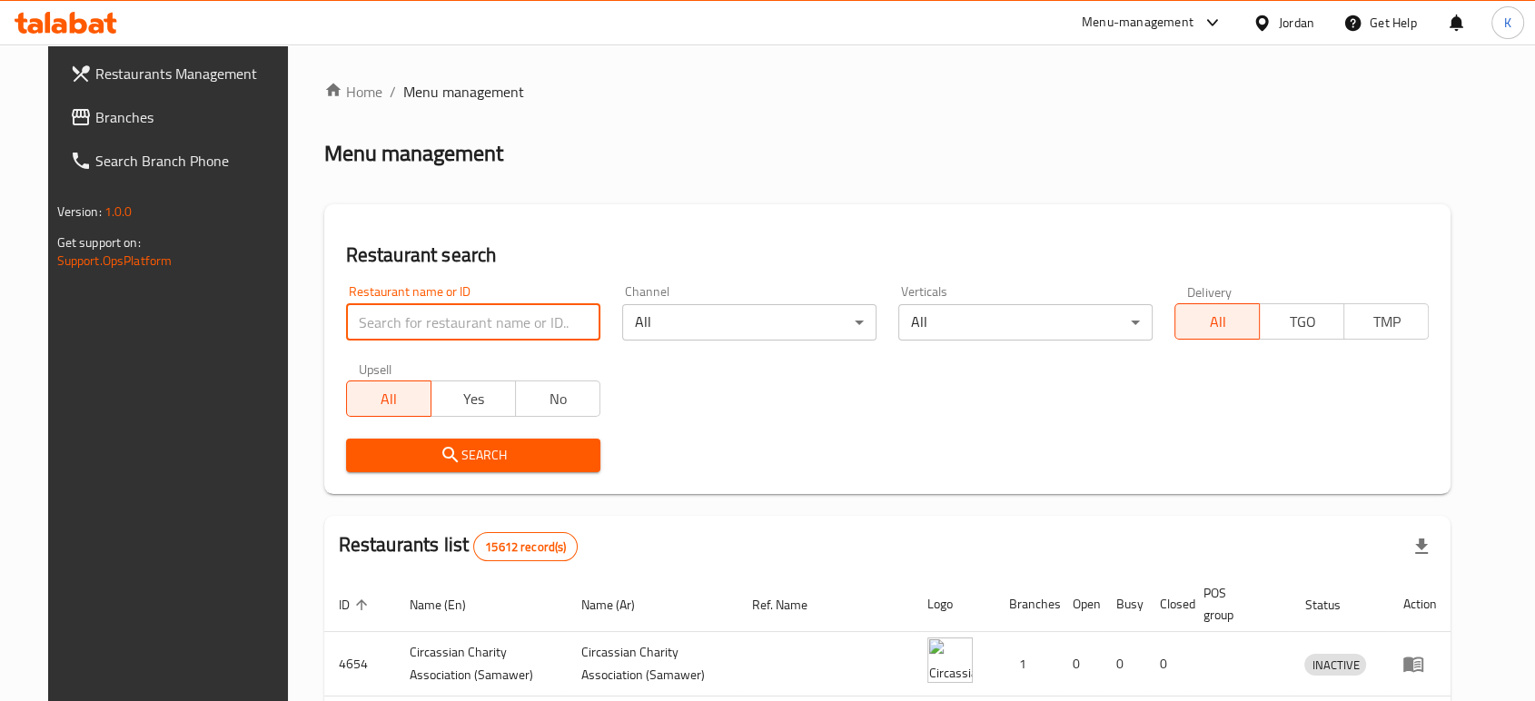 Image resolution: width=1535 pixels, height=701 pixels. I want to click on span: Get support on:, so click(99, 243).